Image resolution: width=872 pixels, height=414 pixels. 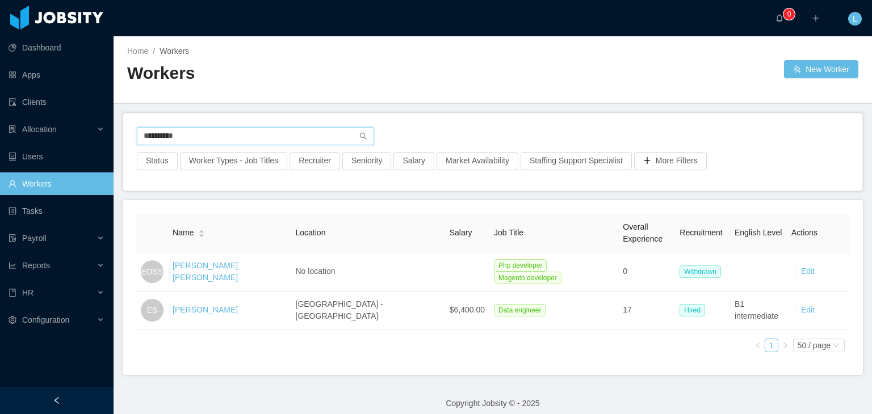 I want to click on span: Salary, so click(x=461, y=233).